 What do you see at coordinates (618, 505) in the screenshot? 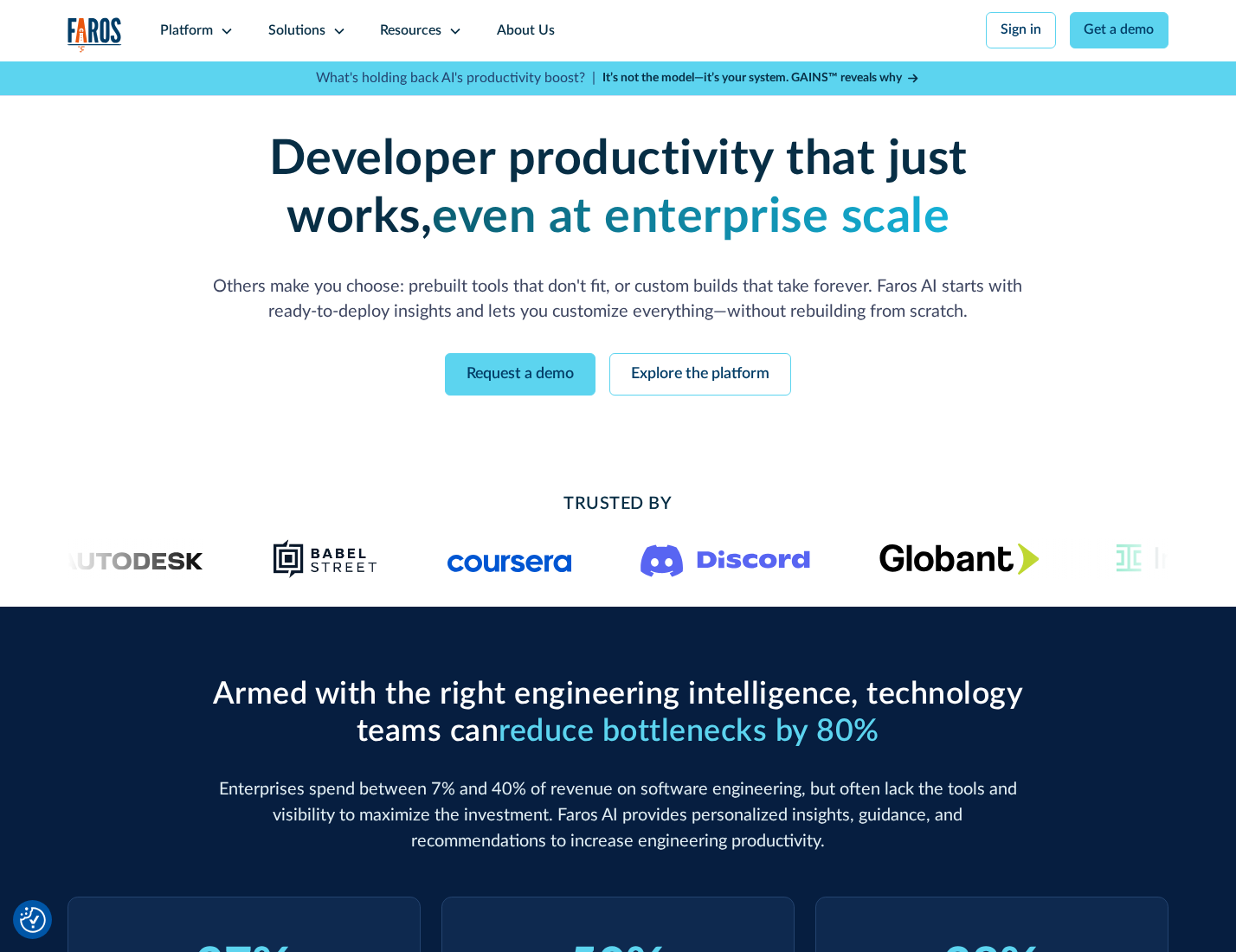
I see `h2: Trusted By` at bounding box center [618, 505].